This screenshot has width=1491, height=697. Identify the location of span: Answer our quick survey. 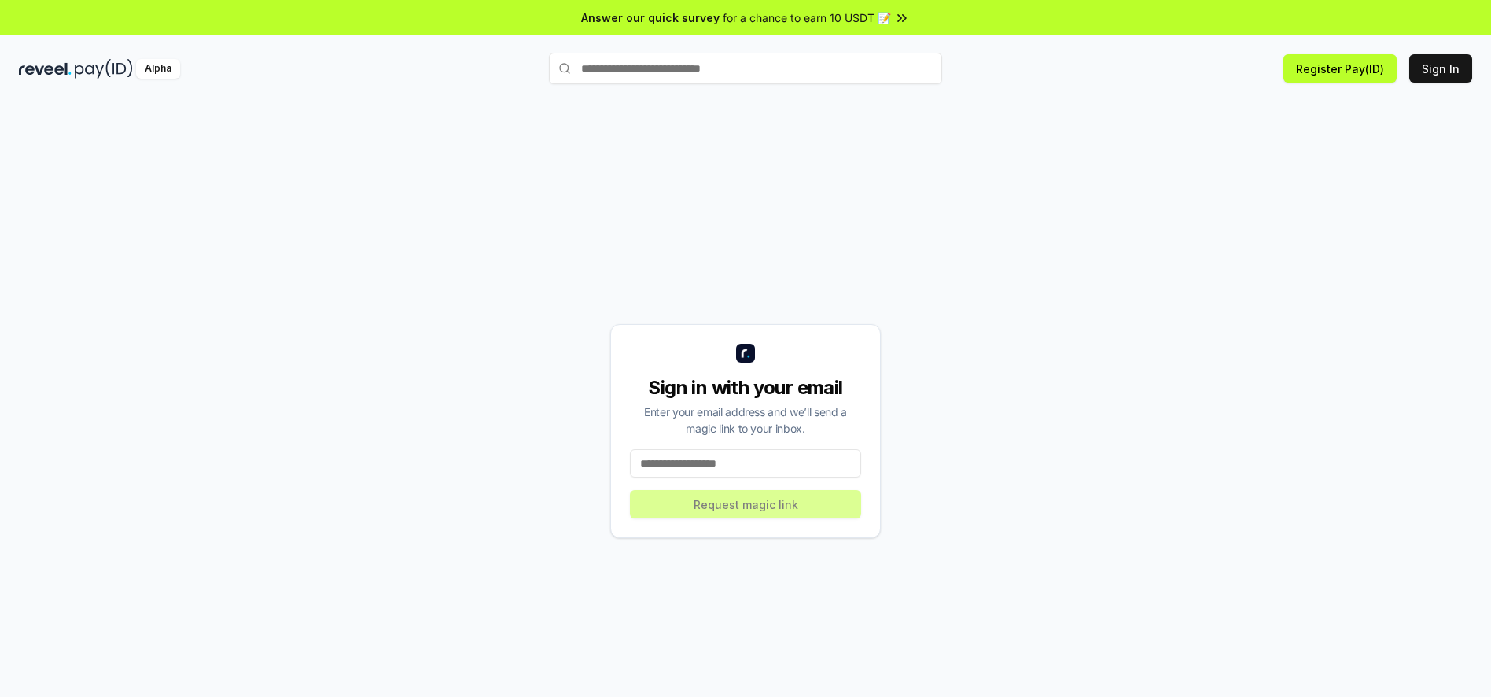
(650, 17).